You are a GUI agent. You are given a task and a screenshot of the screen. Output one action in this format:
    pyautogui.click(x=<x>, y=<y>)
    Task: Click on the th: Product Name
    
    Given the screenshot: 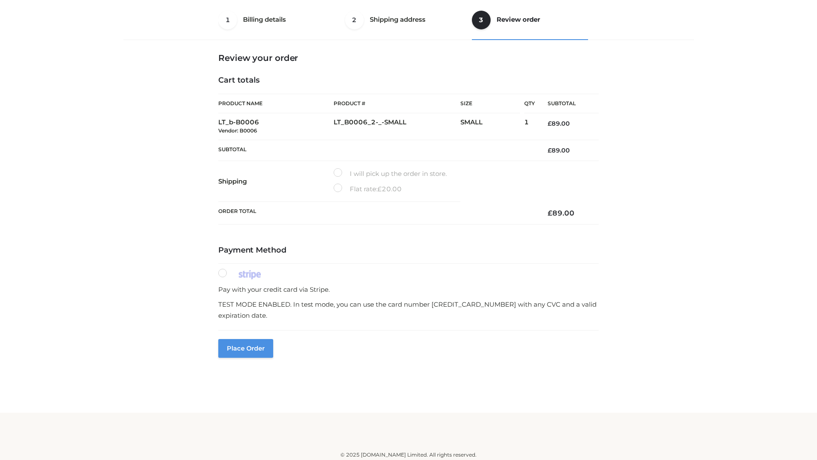 What is the action you would take?
    pyautogui.click(x=276, y=103)
    